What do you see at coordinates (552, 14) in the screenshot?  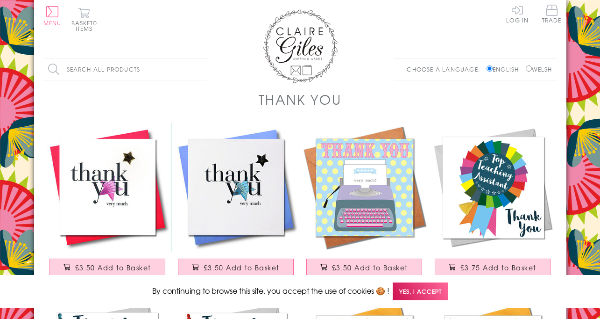 I see `span: Trade` at bounding box center [552, 14].